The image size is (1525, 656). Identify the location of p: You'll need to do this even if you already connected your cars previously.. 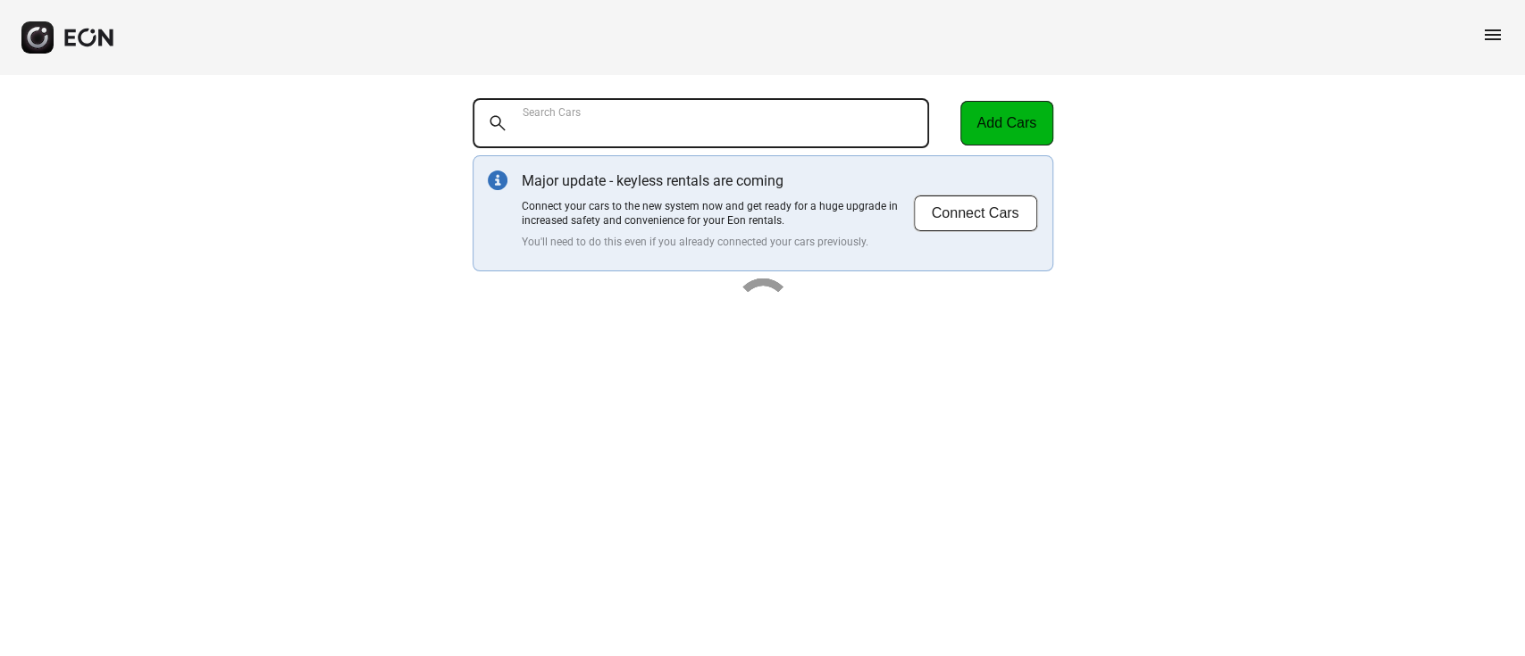
(717, 242).